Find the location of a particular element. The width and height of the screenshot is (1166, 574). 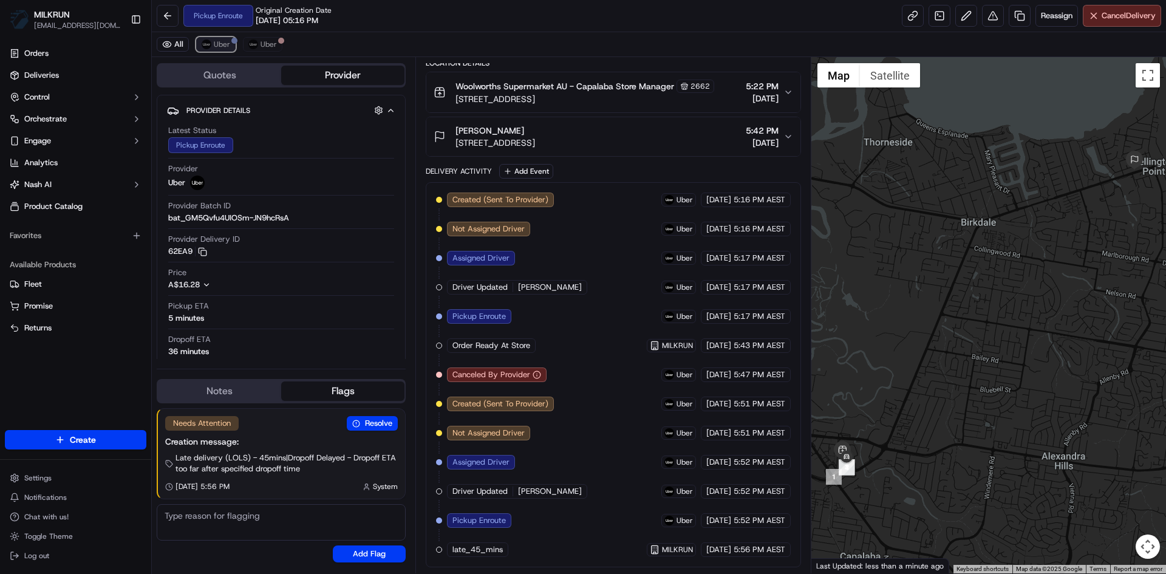

span: A$16.28 is located at coordinates (184, 284).